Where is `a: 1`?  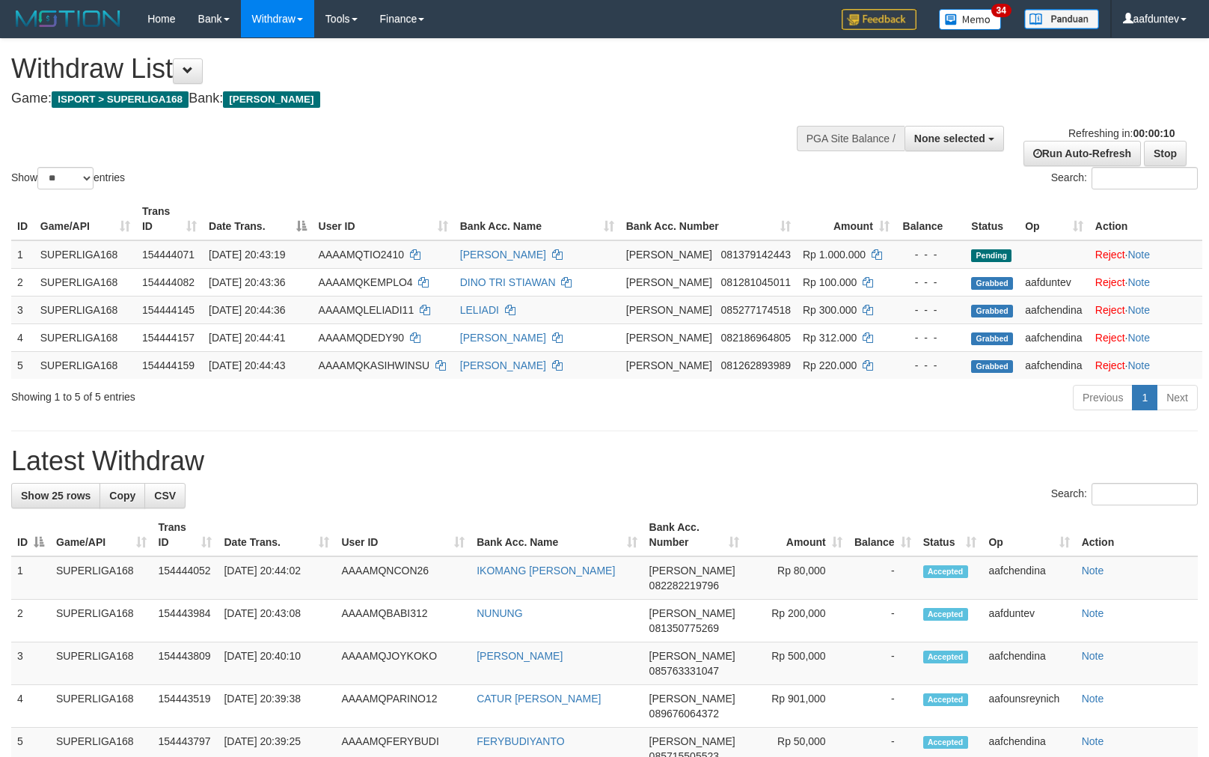
a: 1 is located at coordinates (1145, 397).